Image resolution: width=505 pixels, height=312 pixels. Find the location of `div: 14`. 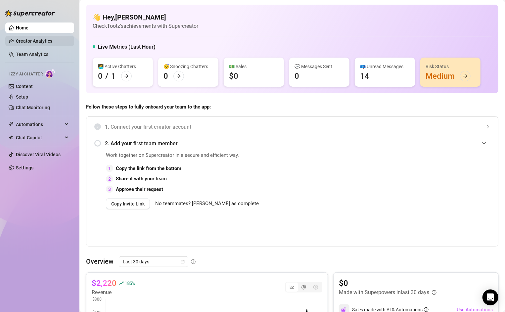

div: 14 is located at coordinates (365, 76).